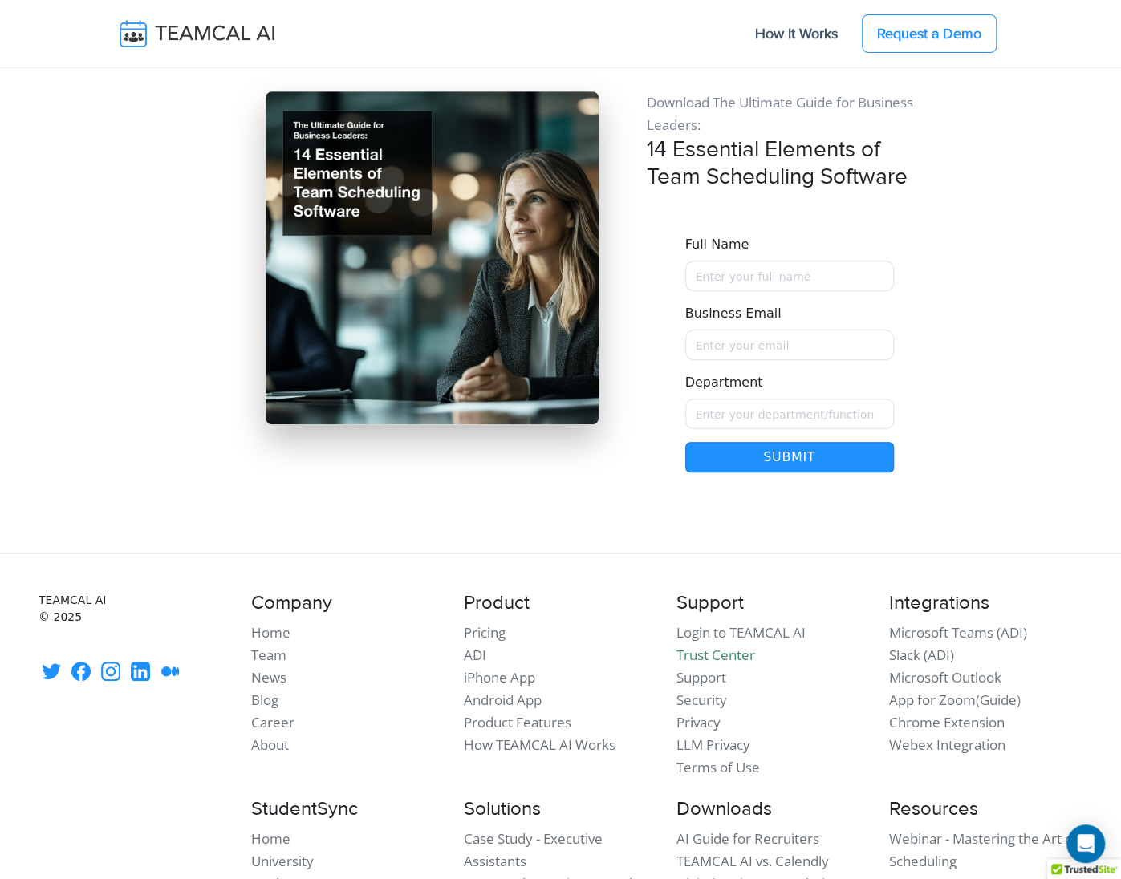 This screenshot has height=879, width=1121. What do you see at coordinates (499, 677) in the screenshot?
I see `a: iPhone App` at bounding box center [499, 677].